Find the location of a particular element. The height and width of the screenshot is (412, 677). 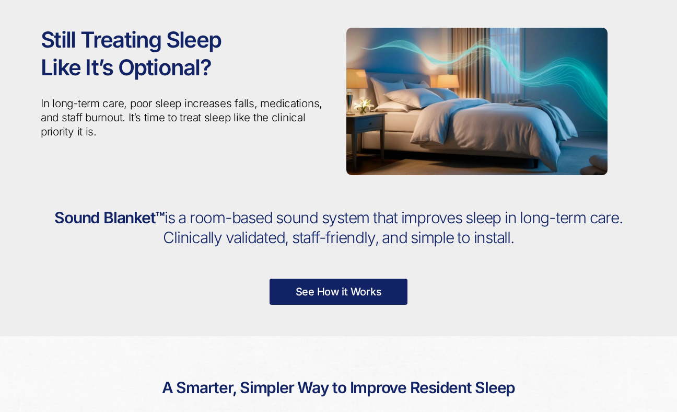

span: Job title is located at coordinates (309, 48).